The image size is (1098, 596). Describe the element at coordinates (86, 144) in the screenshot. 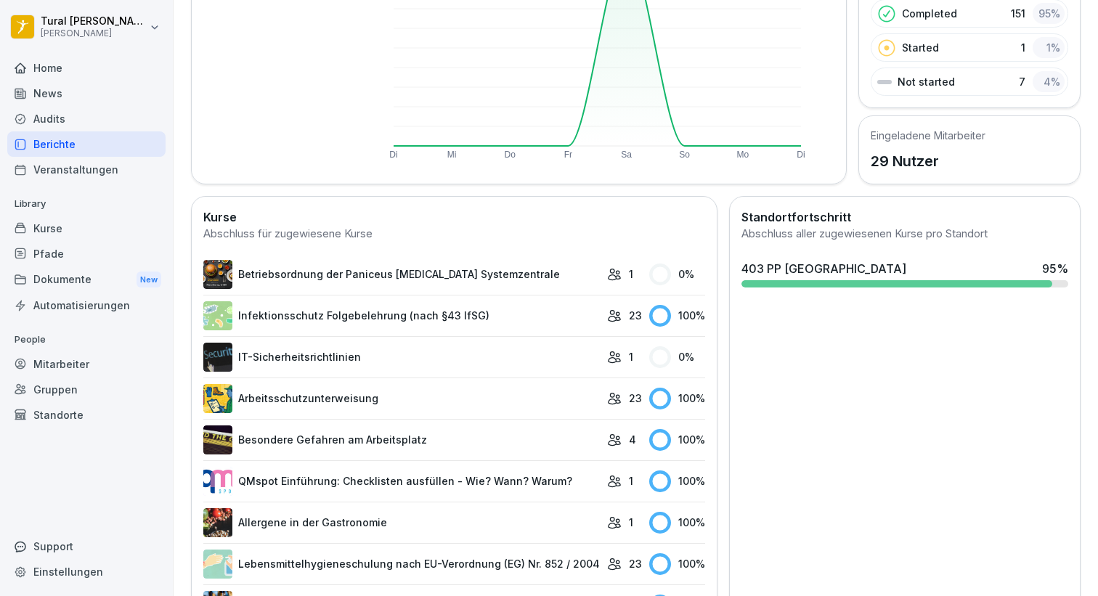

I see `a: Berichte` at that location.